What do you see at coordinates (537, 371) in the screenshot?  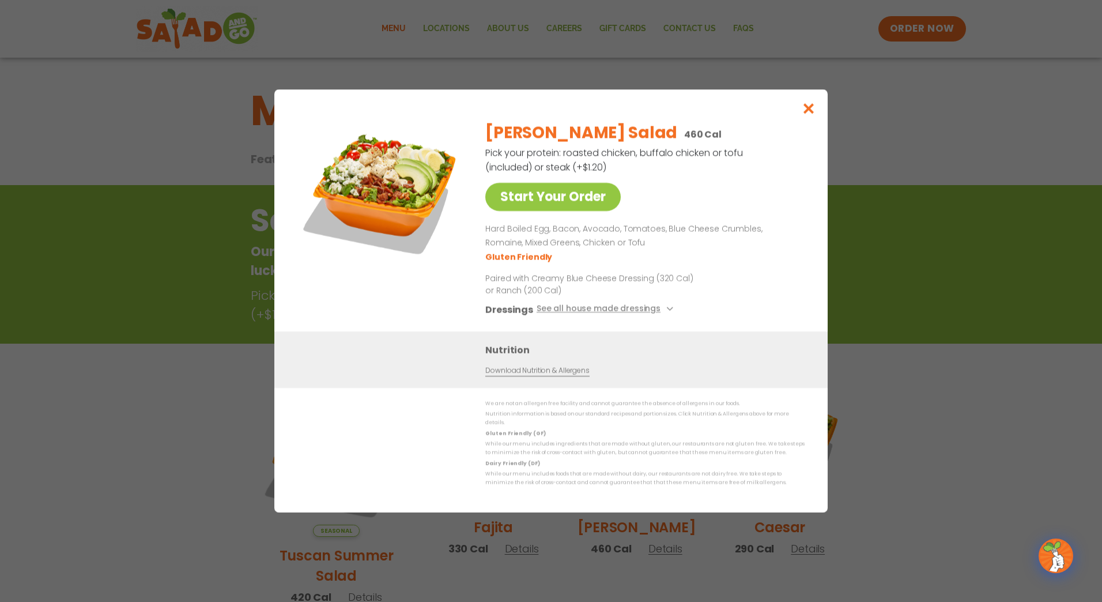 I see `a: Download Nutrition & Allergens` at bounding box center [537, 371].